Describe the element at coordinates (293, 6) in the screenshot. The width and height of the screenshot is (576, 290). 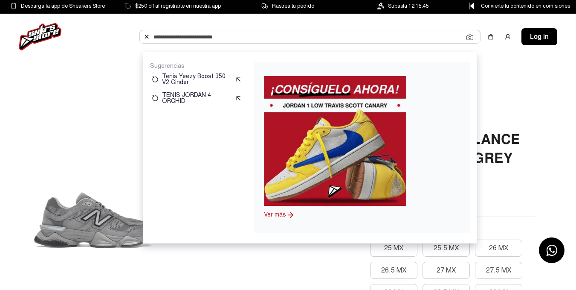
I see `span: Rastrea tu pedido` at that location.